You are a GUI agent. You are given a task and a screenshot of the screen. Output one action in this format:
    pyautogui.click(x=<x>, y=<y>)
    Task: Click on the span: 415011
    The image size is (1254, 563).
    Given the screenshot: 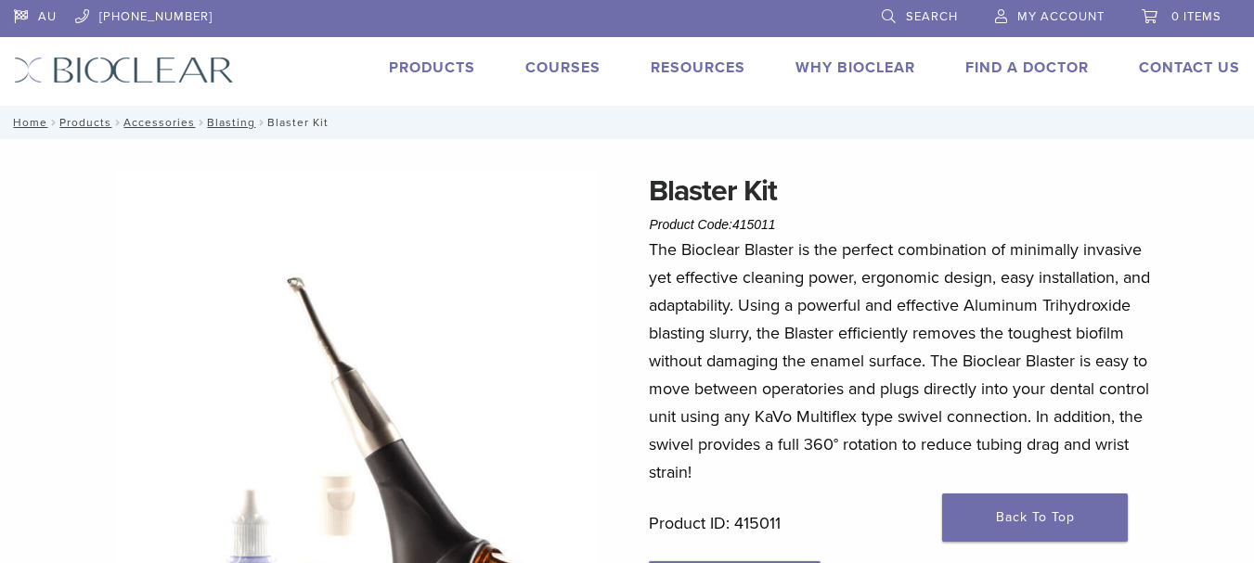 What is the action you would take?
    pyautogui.click(x=754, y=225)
    